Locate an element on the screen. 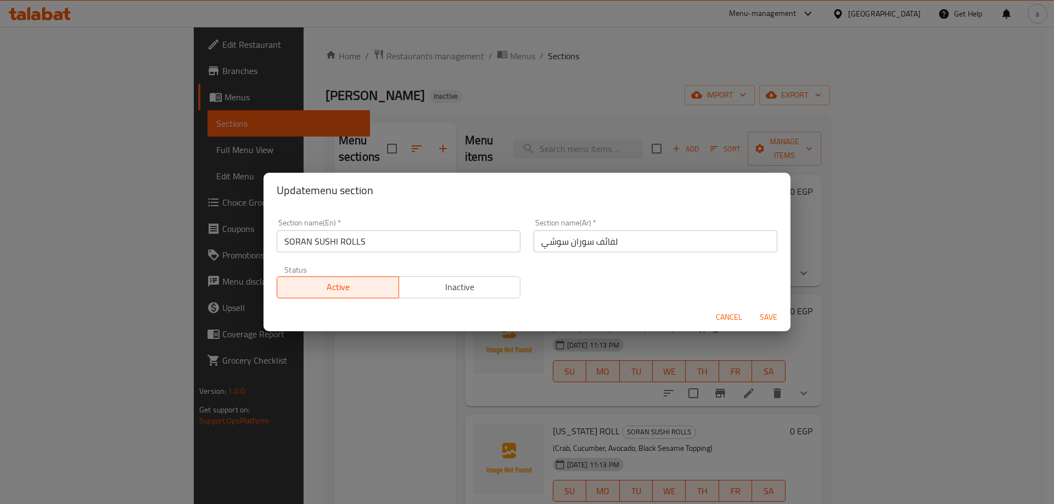 Image resolution: width=1054 pixels, height=504 pixels. button: Save is located at coordinates (768, 317).